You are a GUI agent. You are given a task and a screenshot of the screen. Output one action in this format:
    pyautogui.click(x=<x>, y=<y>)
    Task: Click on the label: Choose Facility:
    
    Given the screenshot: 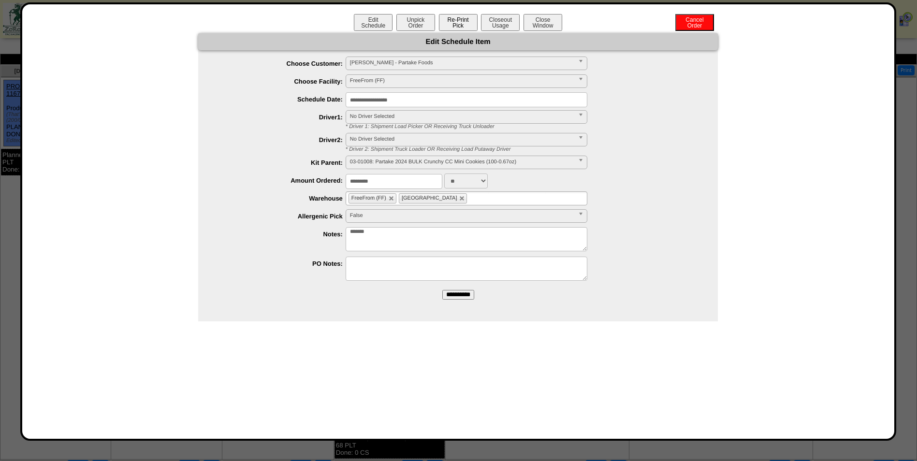 What is the action you would take?
    pyautogui.click(x=281, y=81)
    